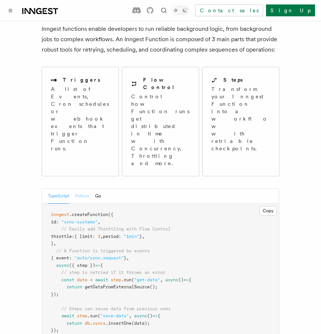 The height and width of the screenshot is (334, 321). Describe the element at coordinates (99, 258) in the screenshot. I see `span: "auto/sync.request"` at that location.